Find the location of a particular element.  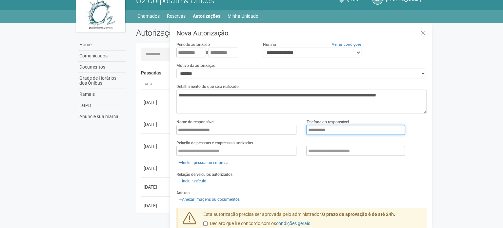

a: Comunicados is located at coordinates (102, 56).